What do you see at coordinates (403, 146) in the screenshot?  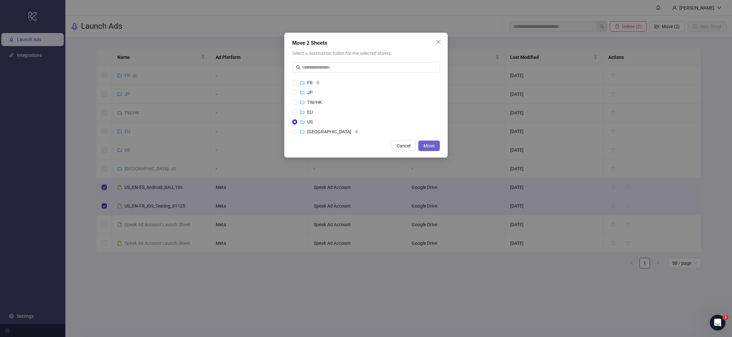 I see `span: Cancel` at bounding box center [403, 146].